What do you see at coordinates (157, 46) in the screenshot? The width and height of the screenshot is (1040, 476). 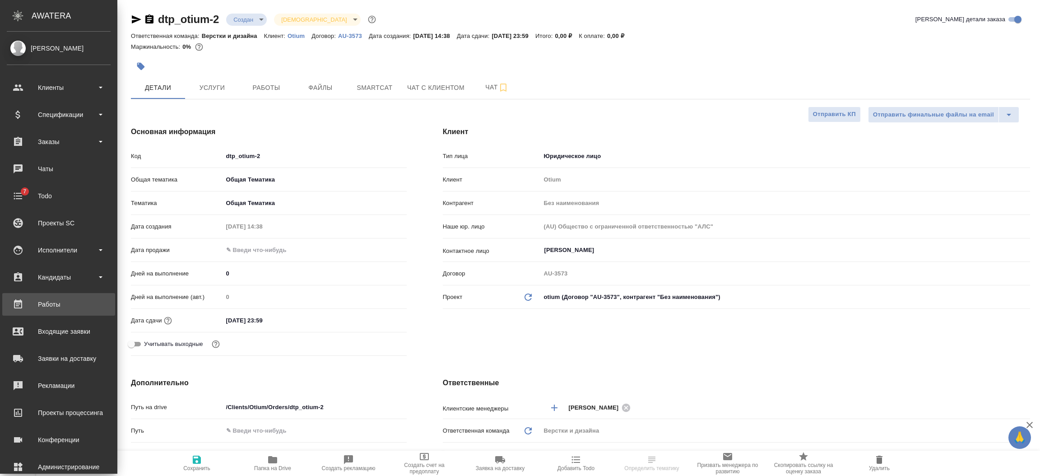 I see `p: Маржинальность:` at bounding box center [157, 46].